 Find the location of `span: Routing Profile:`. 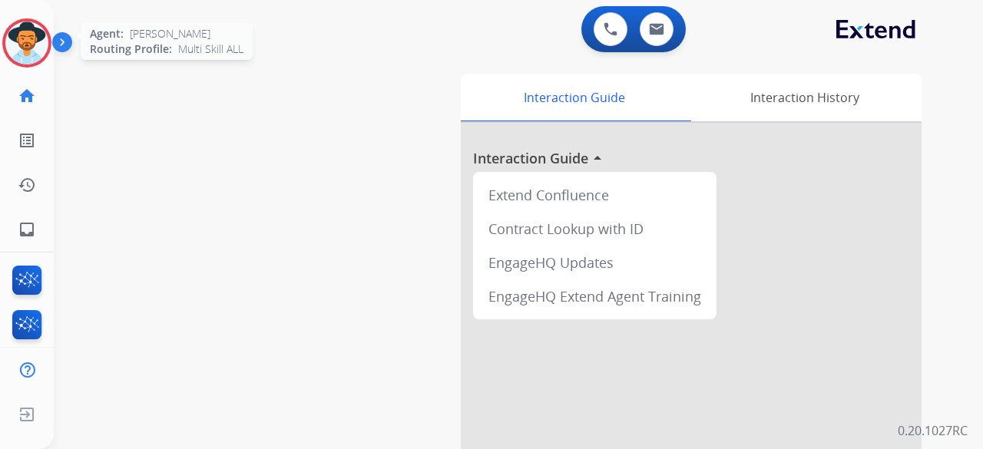

span: Routing Profile: is located at coordinates (131, 49).